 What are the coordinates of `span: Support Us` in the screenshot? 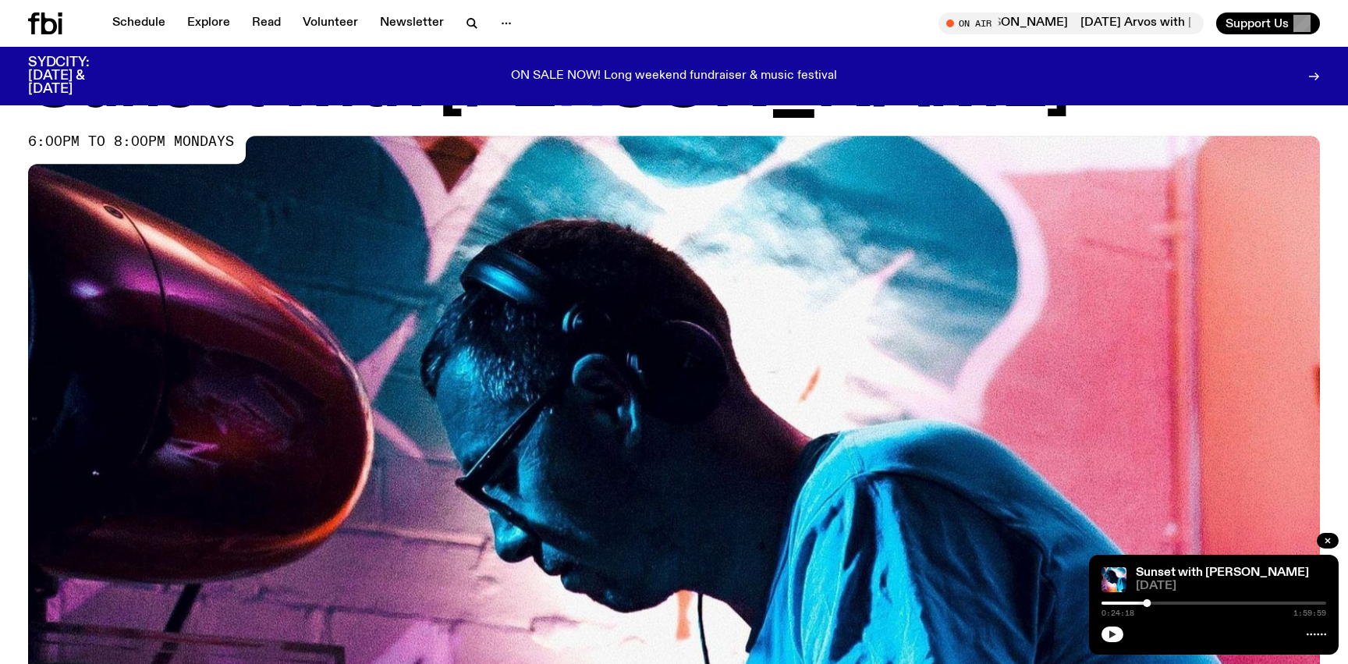 It's located at (1256, 23).